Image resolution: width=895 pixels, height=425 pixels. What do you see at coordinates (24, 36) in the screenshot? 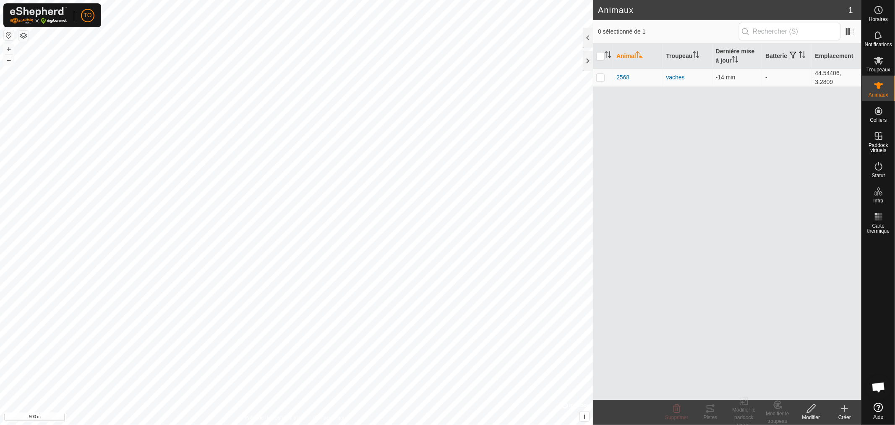
I see `button: Couches de carte` at bounding box center [24, 36].